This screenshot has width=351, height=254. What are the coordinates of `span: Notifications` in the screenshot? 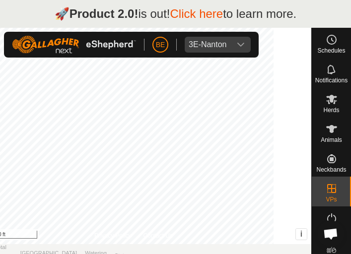 It's located at (331, 81).